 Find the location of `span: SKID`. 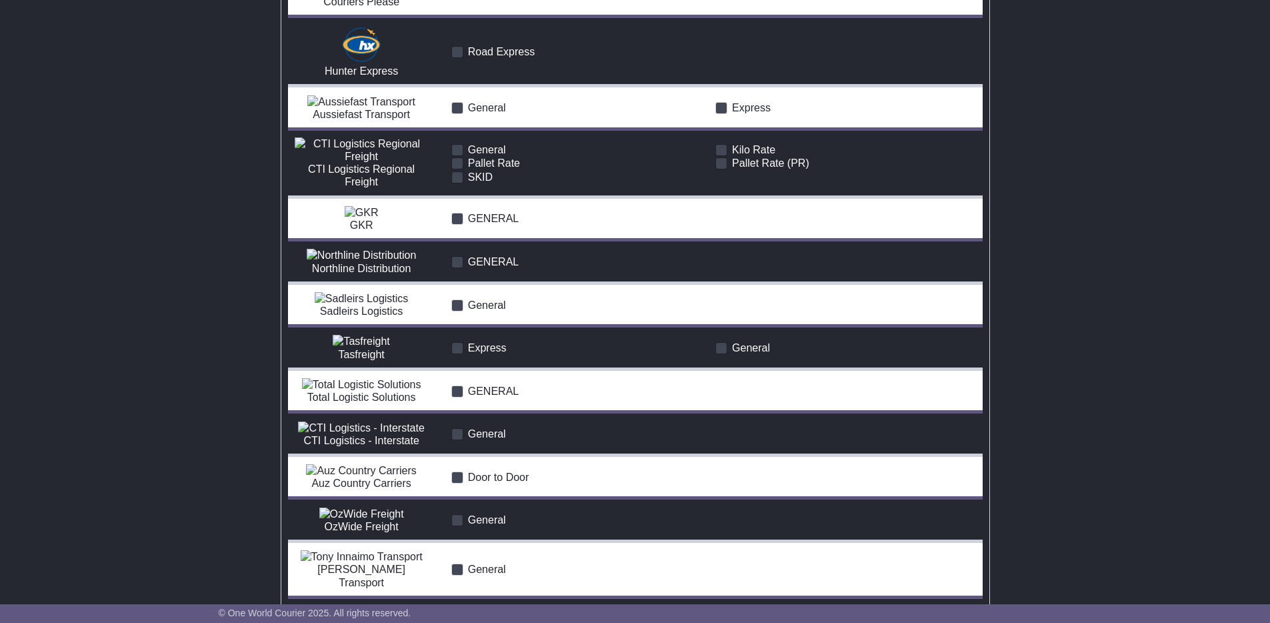

span: SKID is located at coordinates (480, 177).